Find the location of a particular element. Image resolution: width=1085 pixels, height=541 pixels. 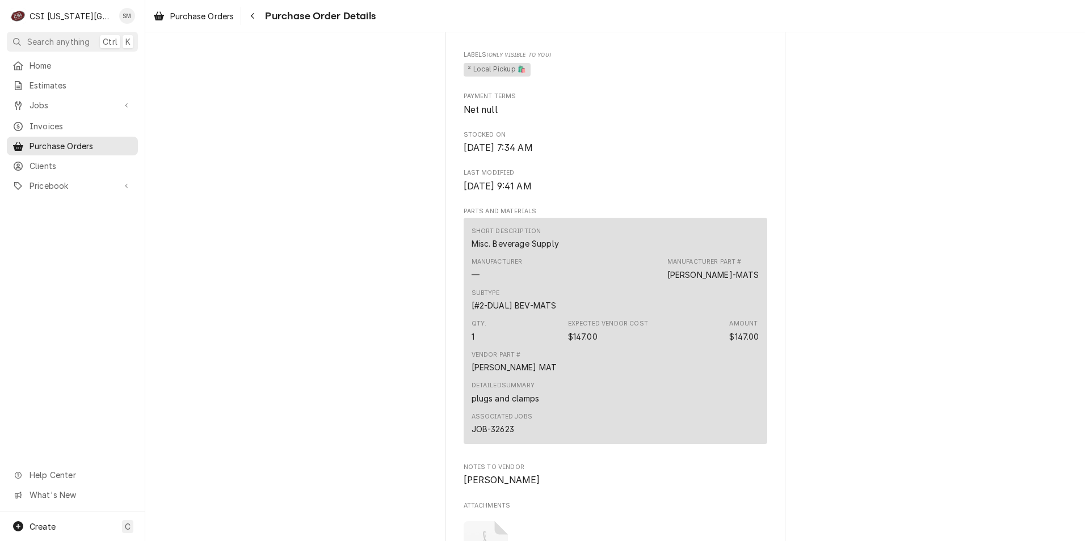

span: Create is located at coordinates (43, 526).